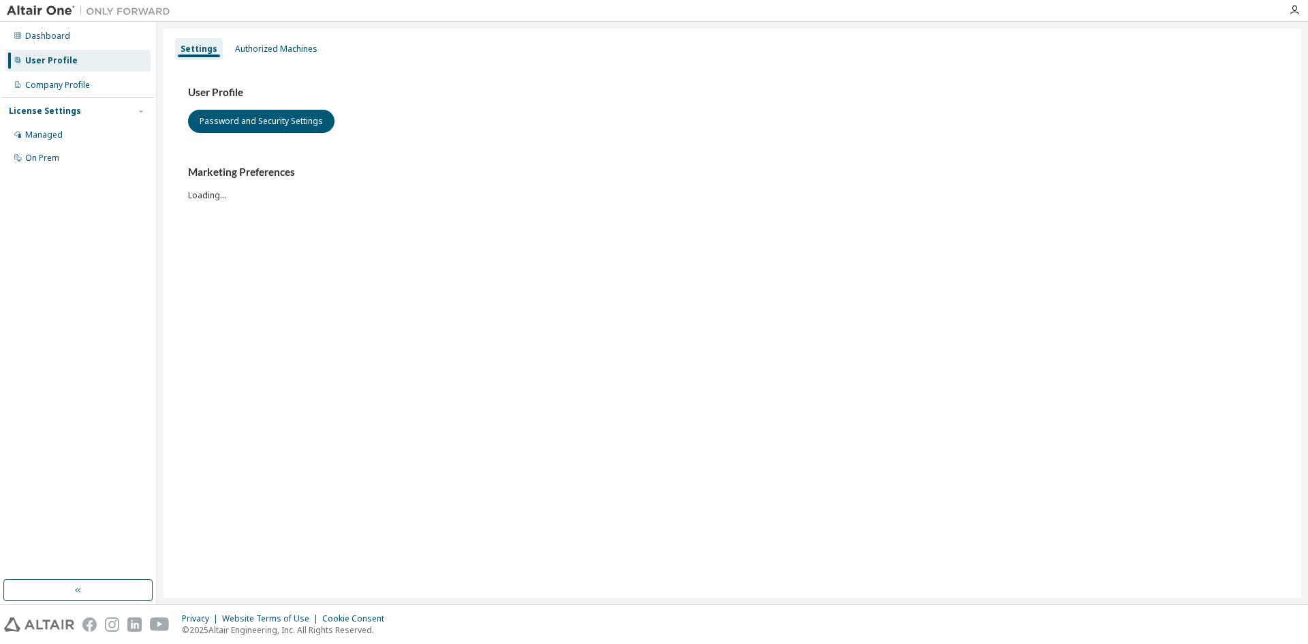 The height and width of the screenshot is (644, 1308). Describe the element at coordinates (112, 624) in the screenshot. I see `img: instagram.svg` at that location.